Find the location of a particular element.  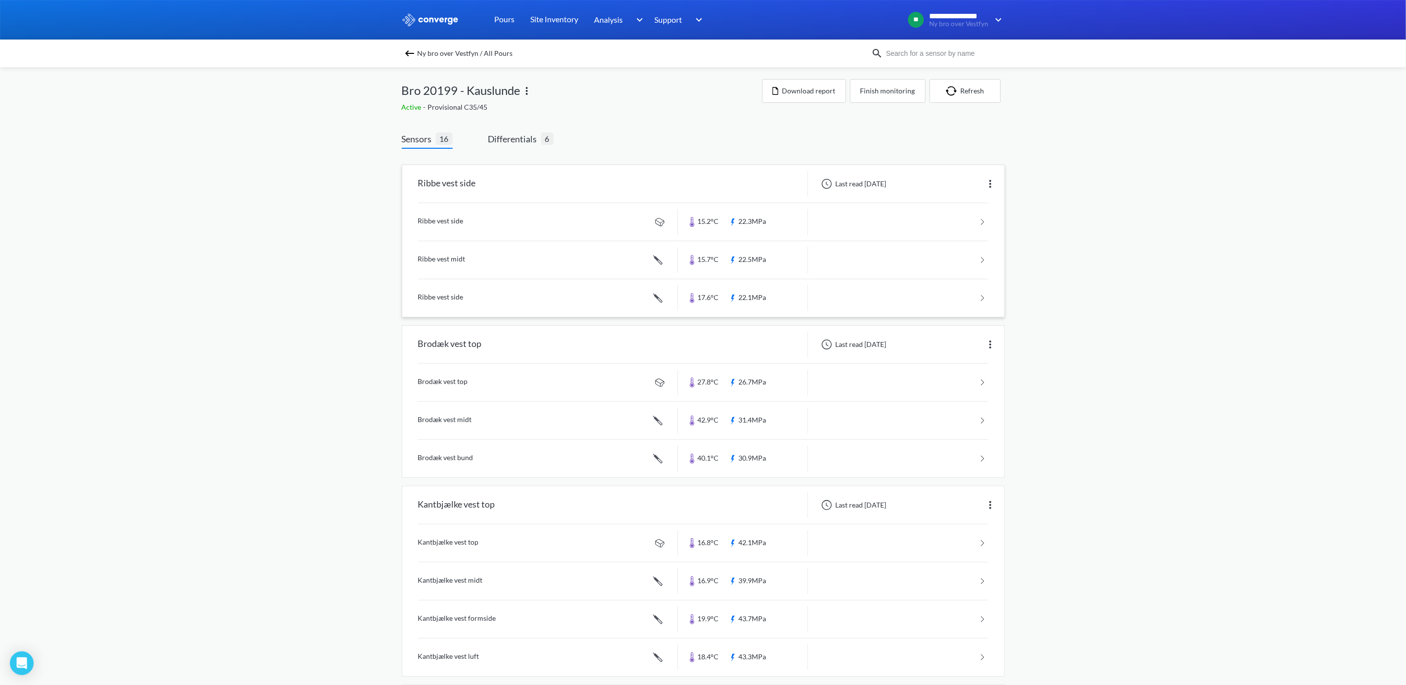

div: Open Intercom Messenger is located at coordinates (22, 663).